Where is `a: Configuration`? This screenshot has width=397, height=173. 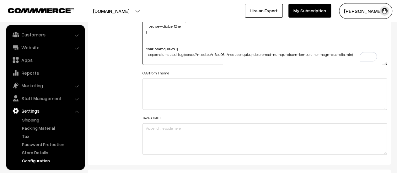
a: Configuration is located at coordinates (51, 160).